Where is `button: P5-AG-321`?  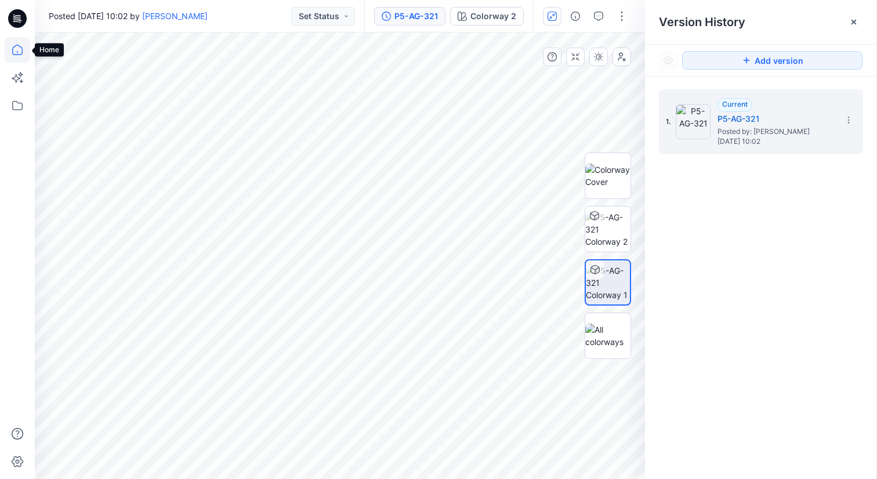
button: P5-AG-321 is located at coordinates (410, 16).